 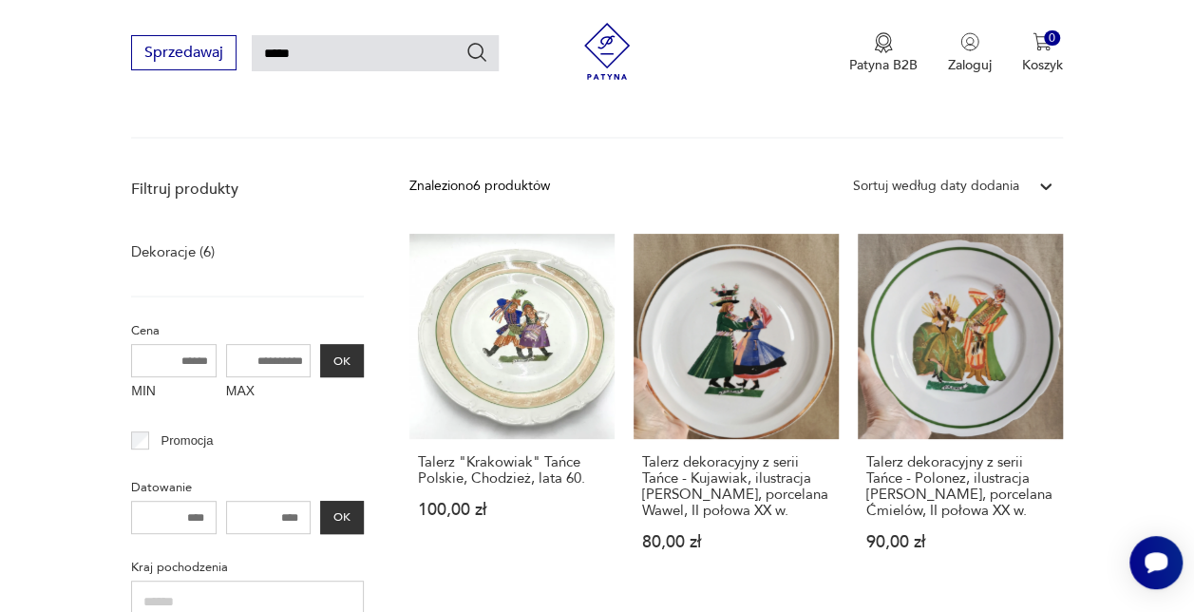 What do you see at coordinates (970, 42) in the screenshot?
I see `img: Ikonka użytkownika` at bounding box center [970, 42].